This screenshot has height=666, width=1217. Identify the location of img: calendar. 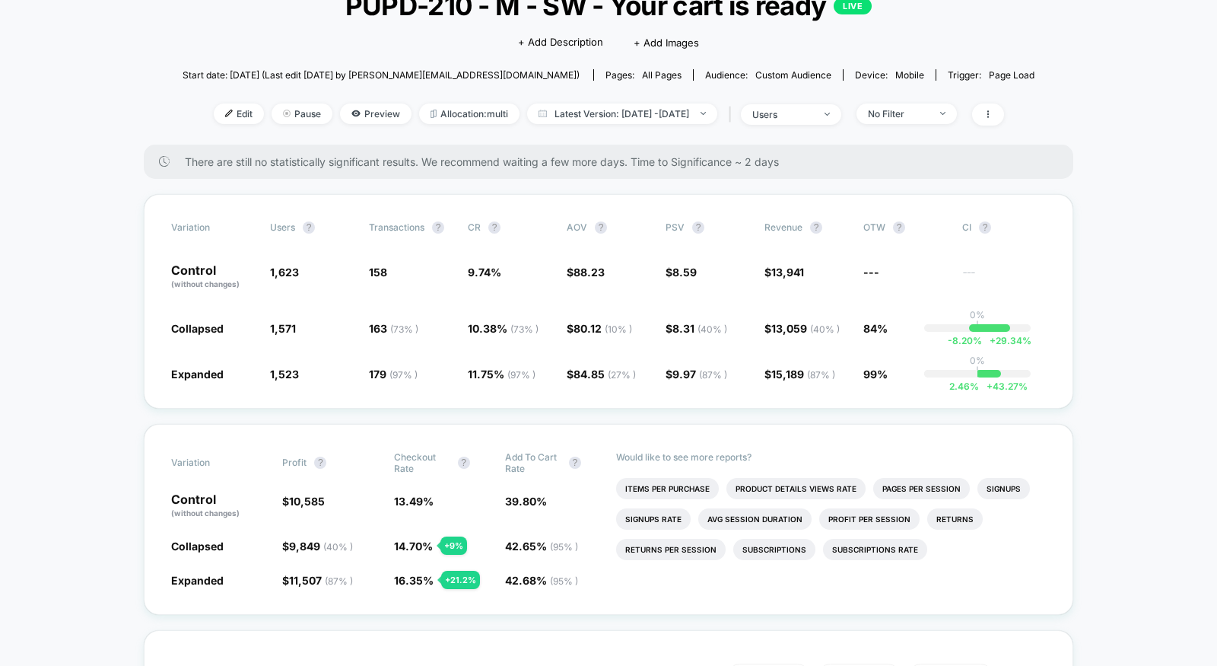
(542, 113).